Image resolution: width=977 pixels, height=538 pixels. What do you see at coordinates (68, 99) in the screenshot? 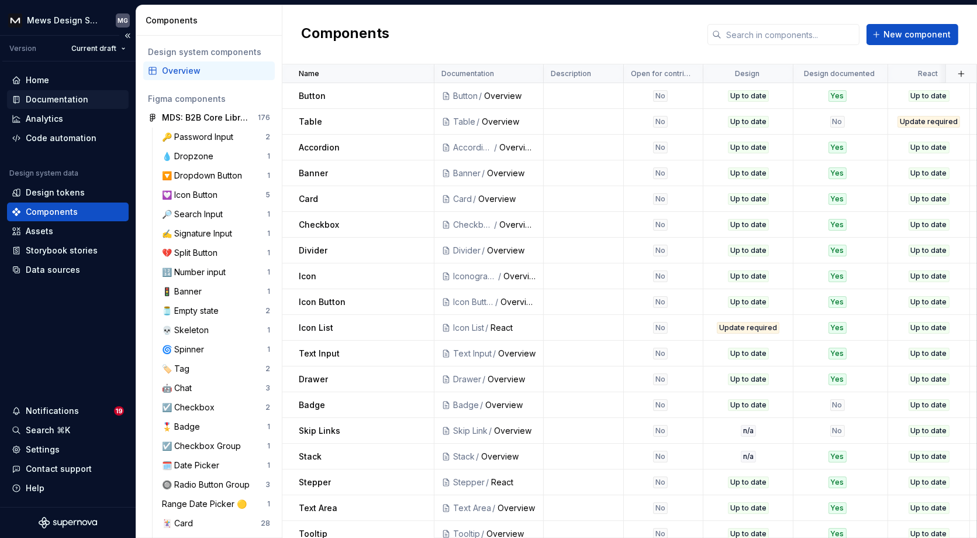
I see `a: Documentation` at bounding box center [68, 99].